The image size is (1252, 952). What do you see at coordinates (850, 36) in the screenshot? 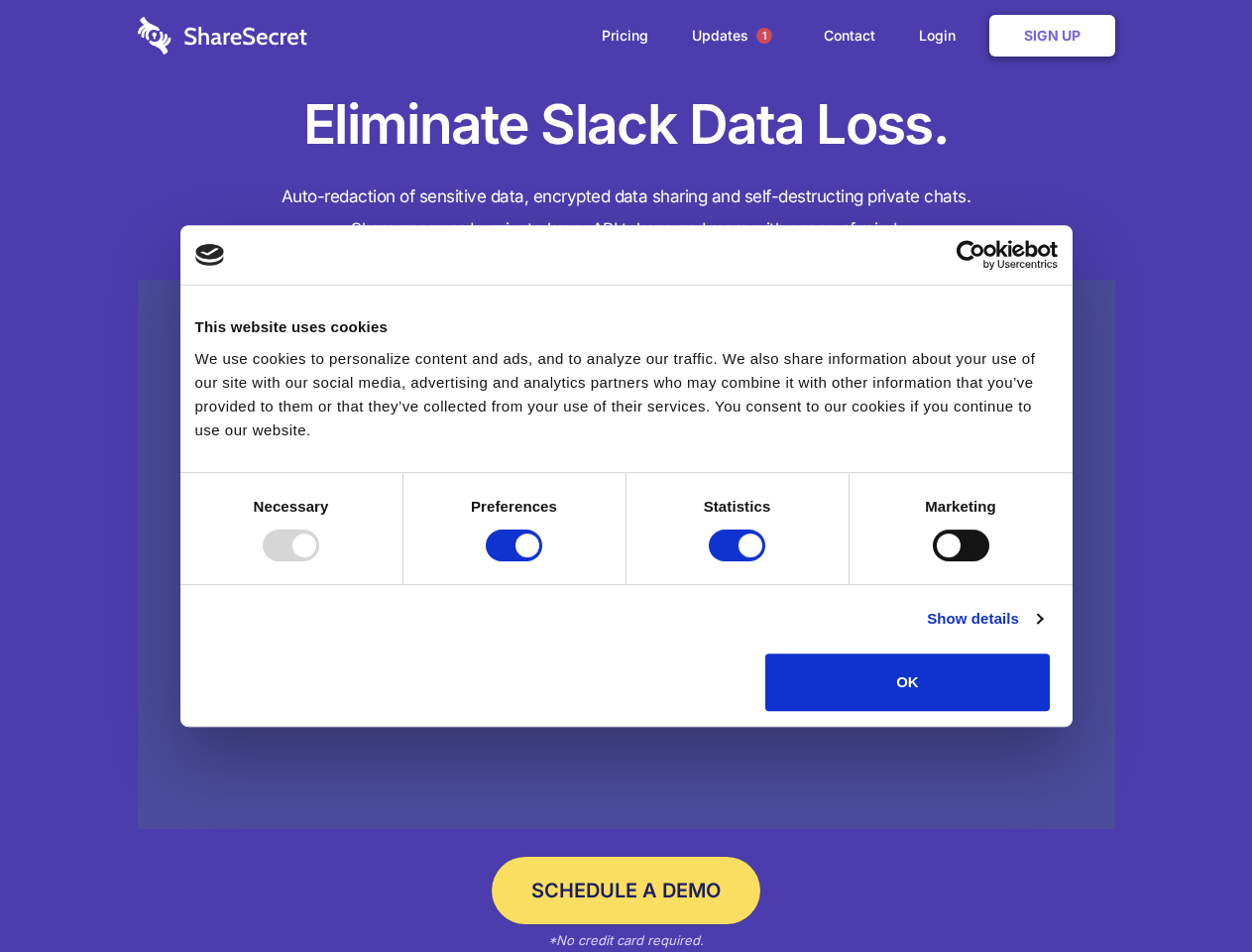
I see `a: Contact` at bounding box center [850, 36].